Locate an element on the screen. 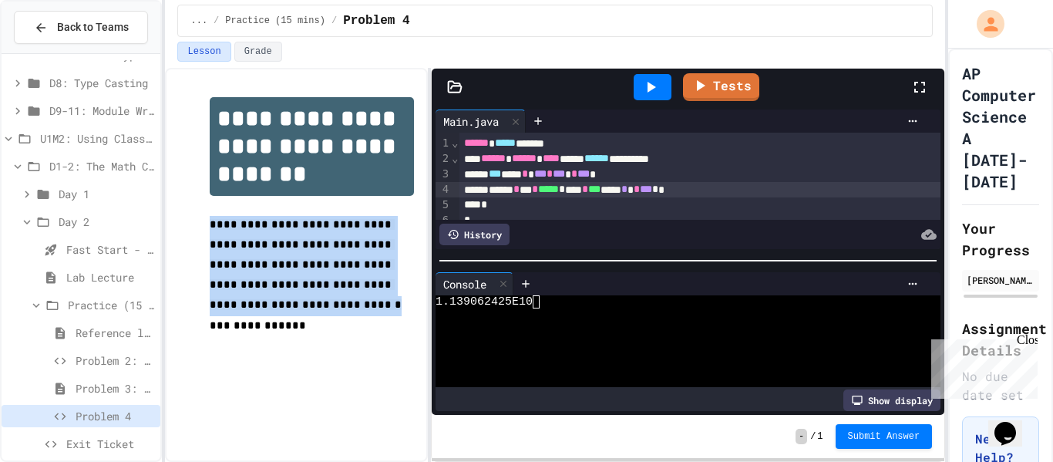 The width and height of the screenshot is (1053, 462). div: 3 is located at coordinates (443, 174).